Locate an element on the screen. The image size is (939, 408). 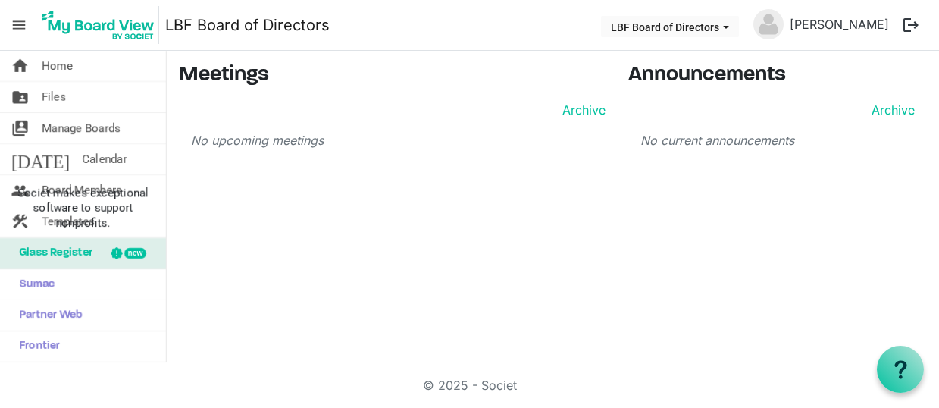
span: folder_shared is located at coordinates (20, 97).